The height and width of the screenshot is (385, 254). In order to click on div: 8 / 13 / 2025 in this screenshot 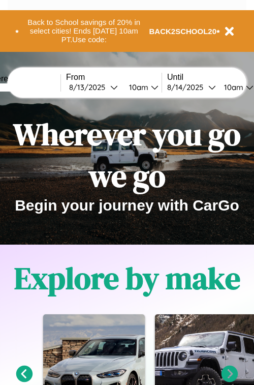, I will do `click(90, 87)`.